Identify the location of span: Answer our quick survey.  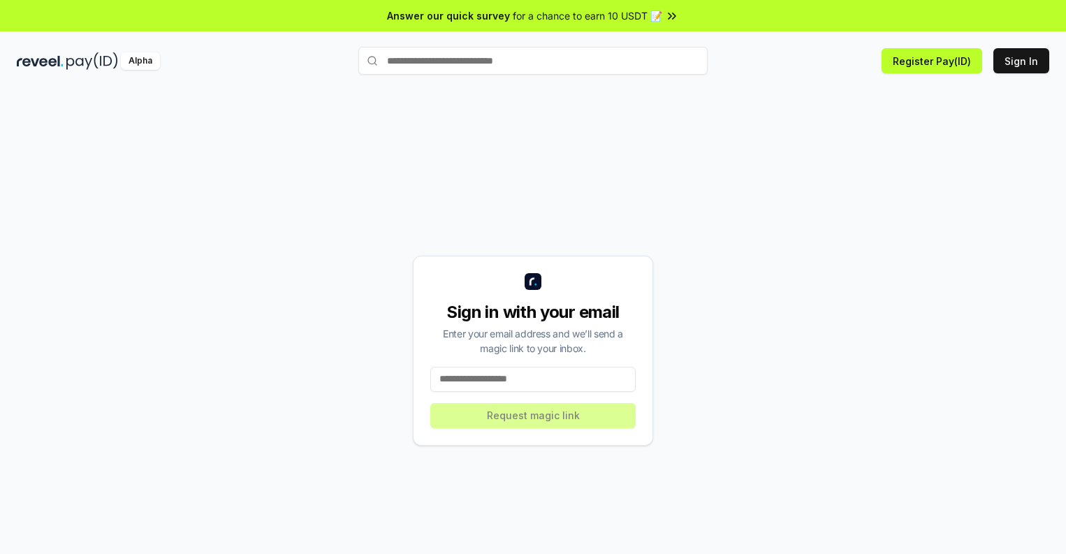
(448, 15).